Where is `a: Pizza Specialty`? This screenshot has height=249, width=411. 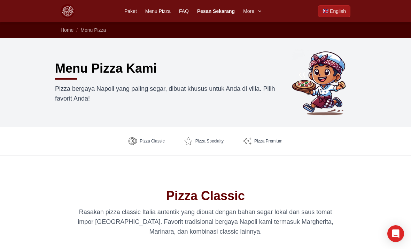 a: Pizza Specialty is located at coordinates (204, 141).